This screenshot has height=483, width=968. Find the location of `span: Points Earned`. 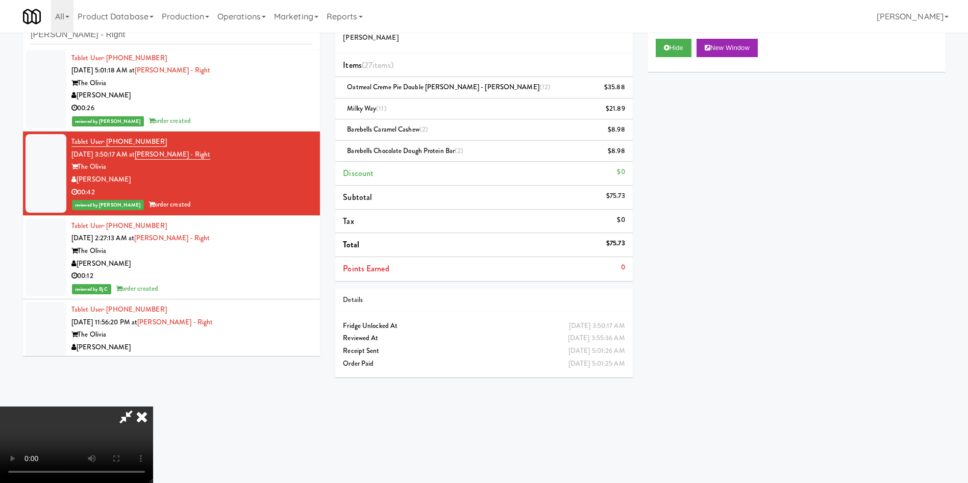

span: Points Earned is located at coordinates (366, 268).